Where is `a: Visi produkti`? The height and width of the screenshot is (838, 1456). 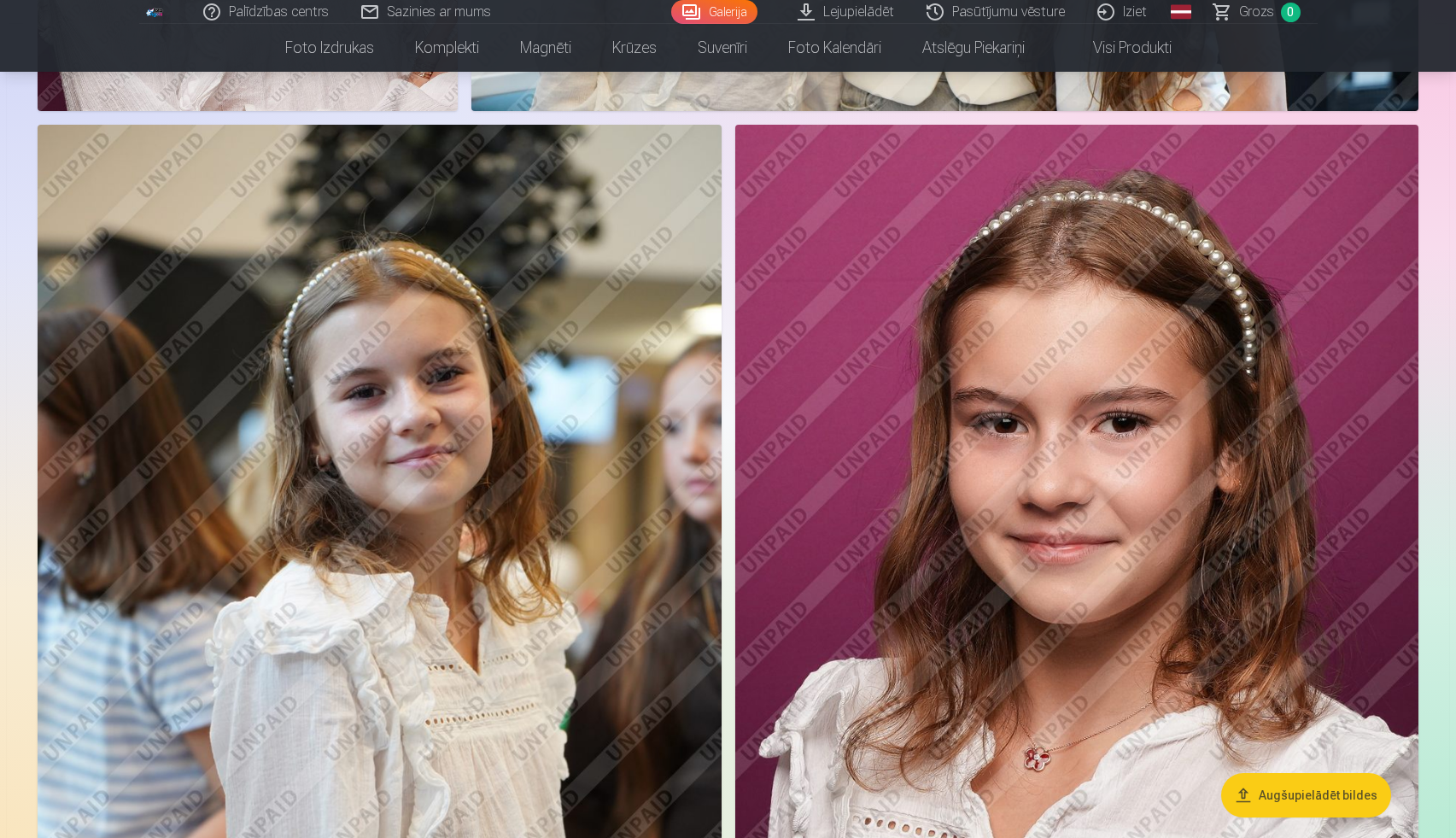 a: Visi produkti is located at coordinates (1119, 47).